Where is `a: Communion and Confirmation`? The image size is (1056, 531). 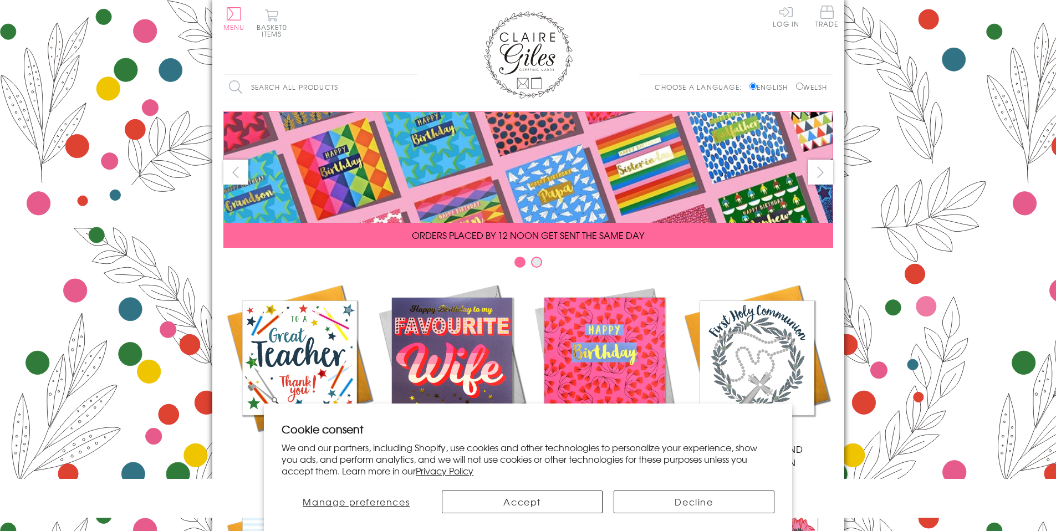 a: Communion and Confirmation is located at coordinates (756, 375).